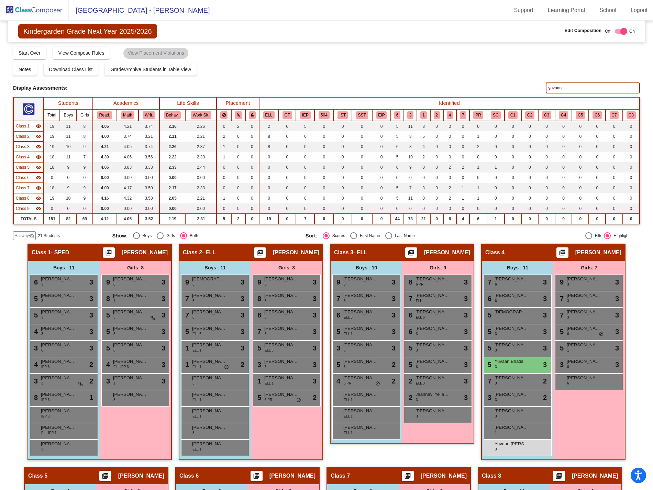 The image size is (653, 490). Describe the element at coordinates (397, 115) in the screenshot. I see `th: white` at that location.